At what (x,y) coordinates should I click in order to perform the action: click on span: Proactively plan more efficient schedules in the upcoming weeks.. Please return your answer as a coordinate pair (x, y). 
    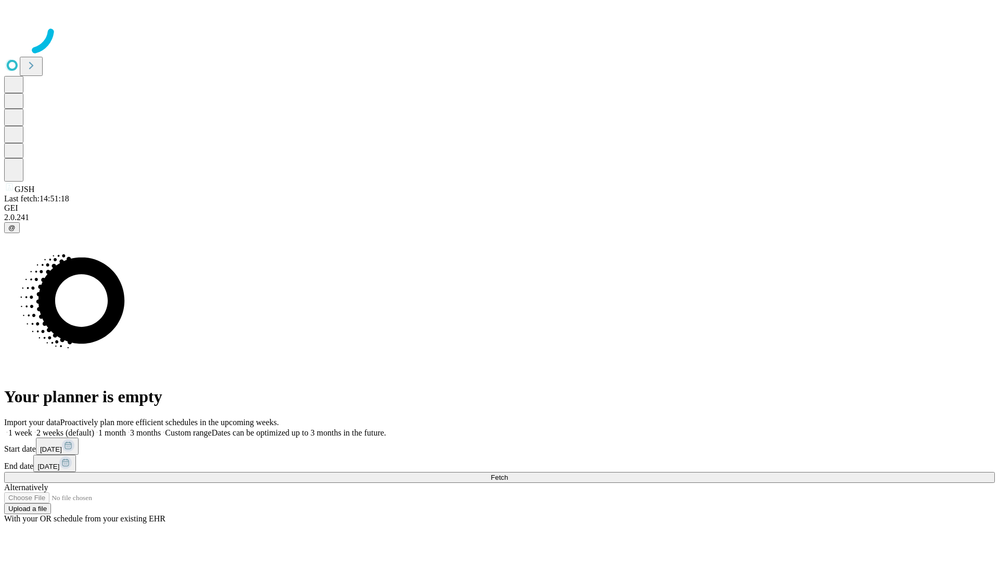
    Looking at the image, I should click on (170, 422).